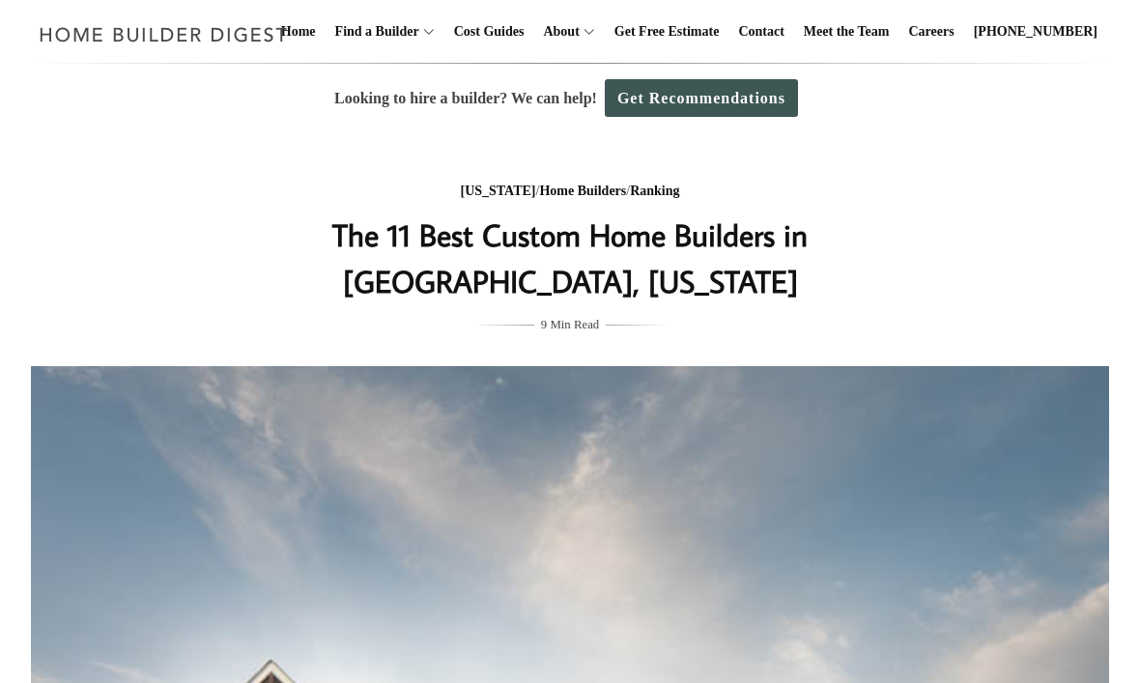 Image resolution: width=1140 pixels, height=683 pixels. I want to click on a: Cost Guides, so click(489, 32).